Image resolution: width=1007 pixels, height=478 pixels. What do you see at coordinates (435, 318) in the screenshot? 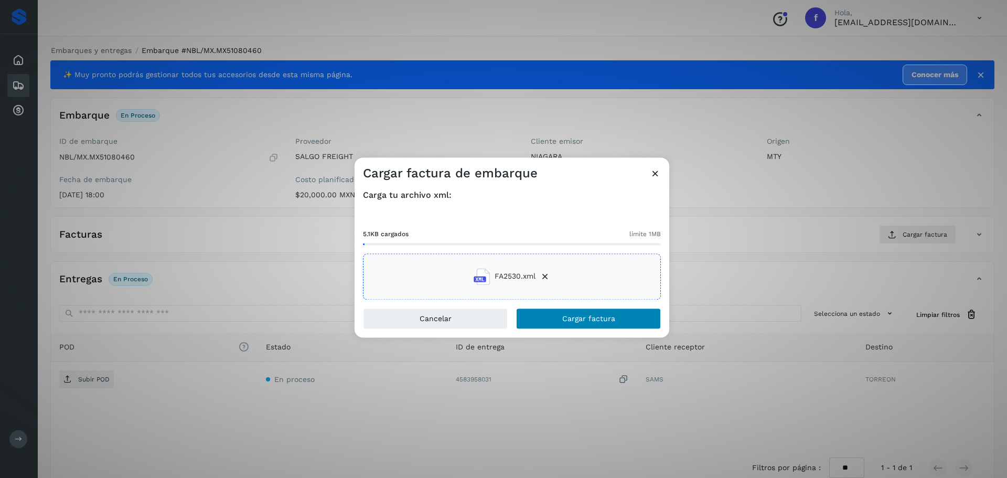
I see `span: Cancelar` at bounding box center [435, 318].